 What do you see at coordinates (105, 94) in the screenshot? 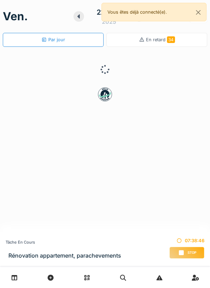
I see `img: badge-BVDL4wpA.svg` at bounding box center [105, 94].